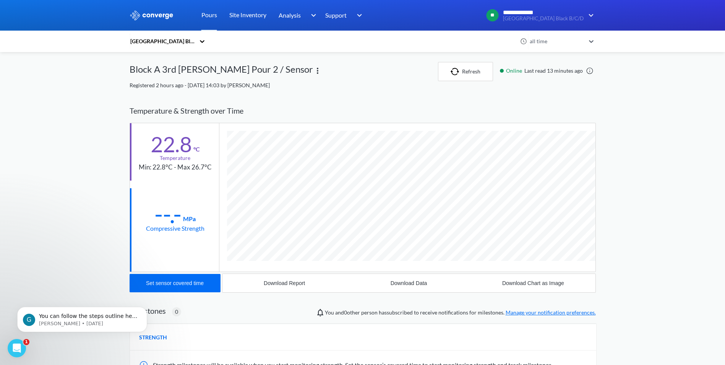 The width and height of the screenshot is (725, 365). Describe the element at coordinates (466, 72) in the screenshot. I see `button: Refresh` at that location.